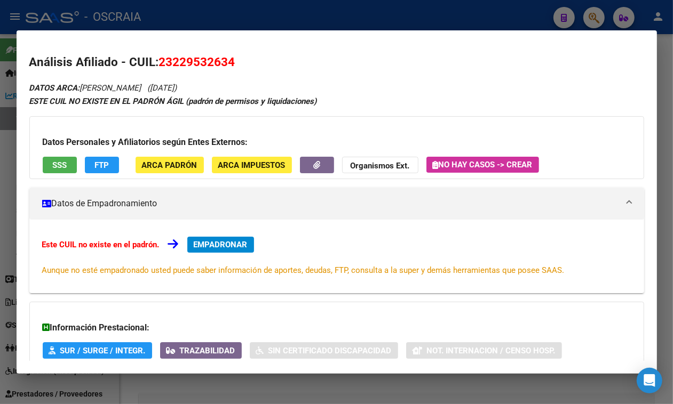 This screenshot has width=673, height=404. What do you see at coordinates (482, 165) in the screenshot?
I see `button: No hay casos -> Crear` at bounding box center [482, 165].